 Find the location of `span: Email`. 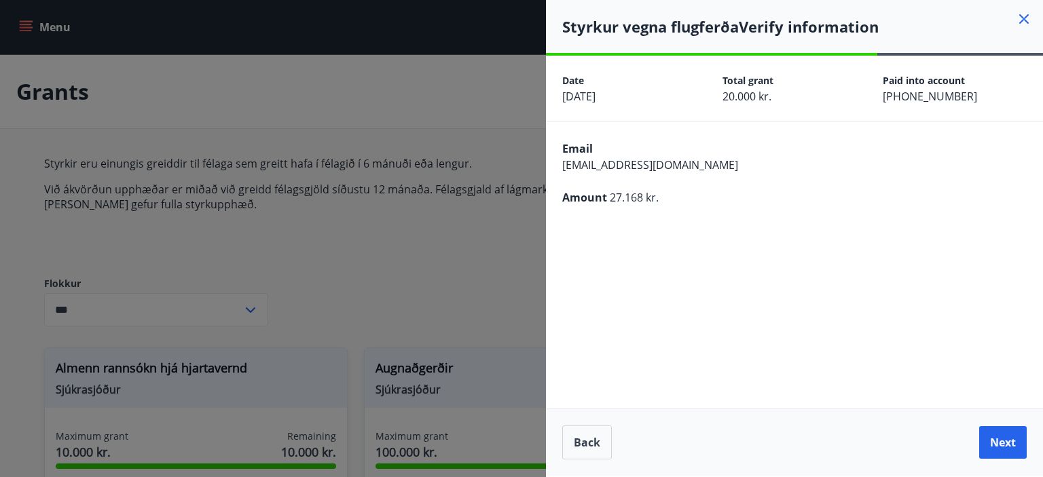

span: Email is located at coordinates (577, 149).